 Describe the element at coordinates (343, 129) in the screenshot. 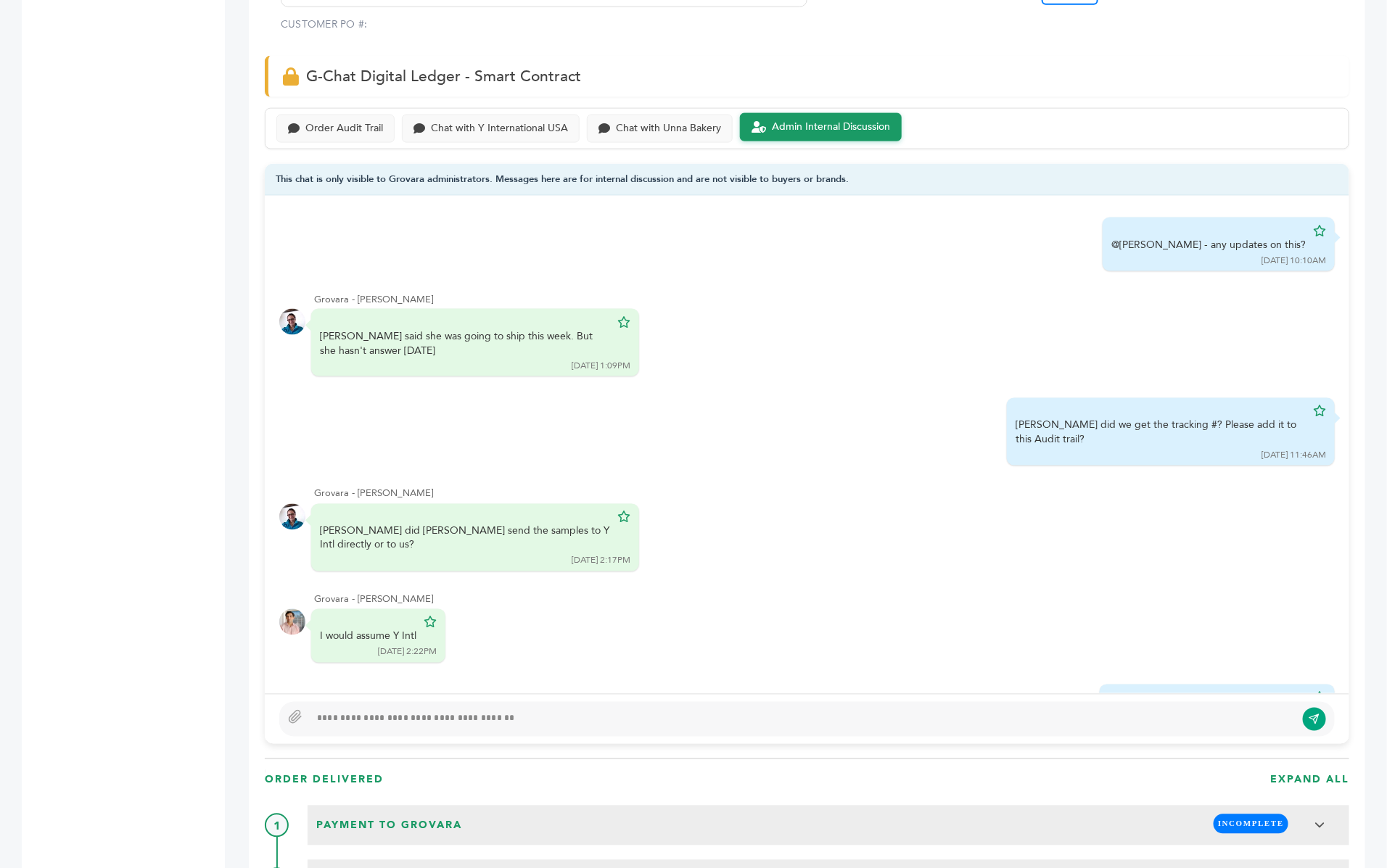

I see `div: Order Audit Trail` at that location.